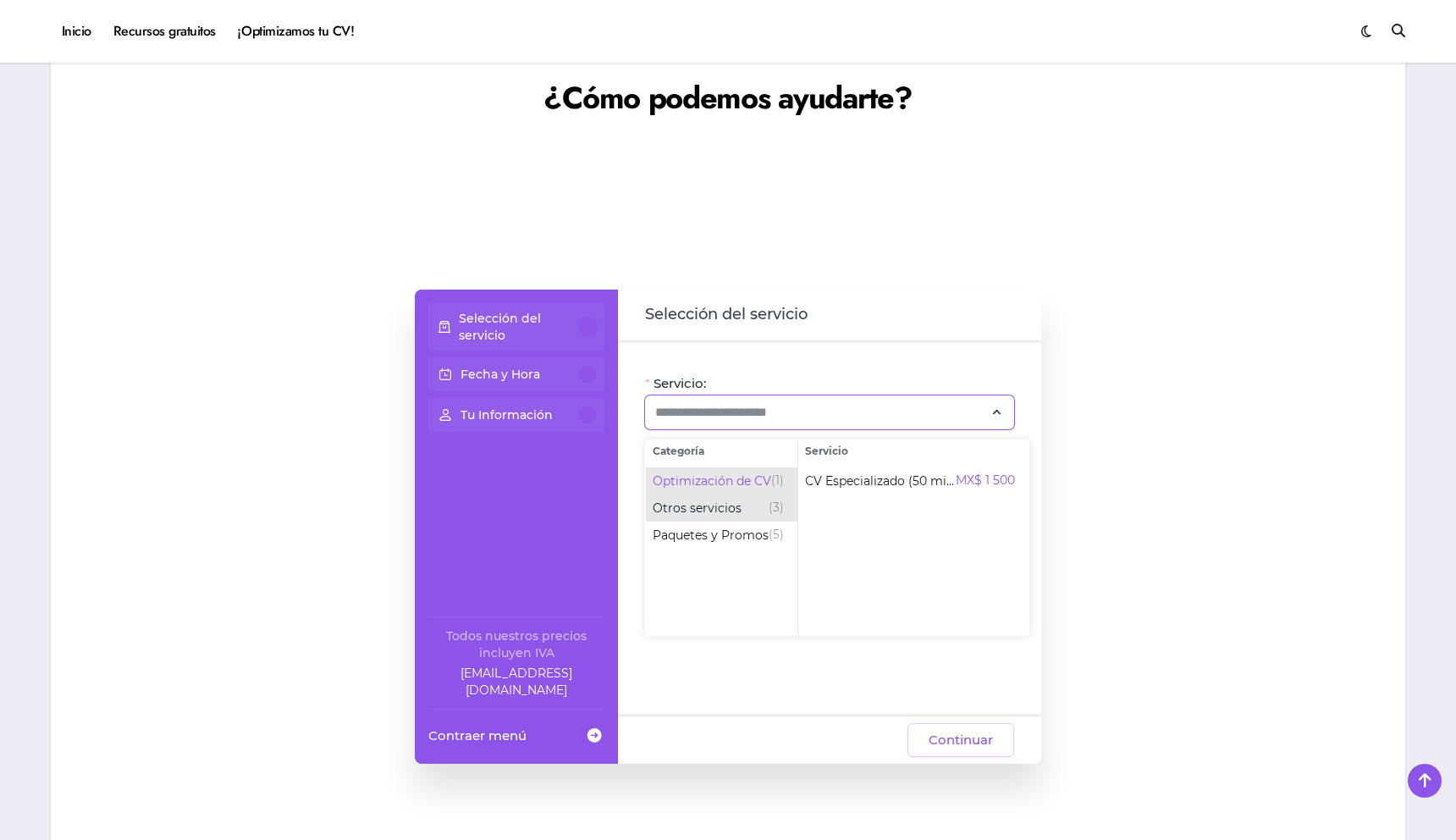  I want to click on span: Servicio, so click(914, 451).